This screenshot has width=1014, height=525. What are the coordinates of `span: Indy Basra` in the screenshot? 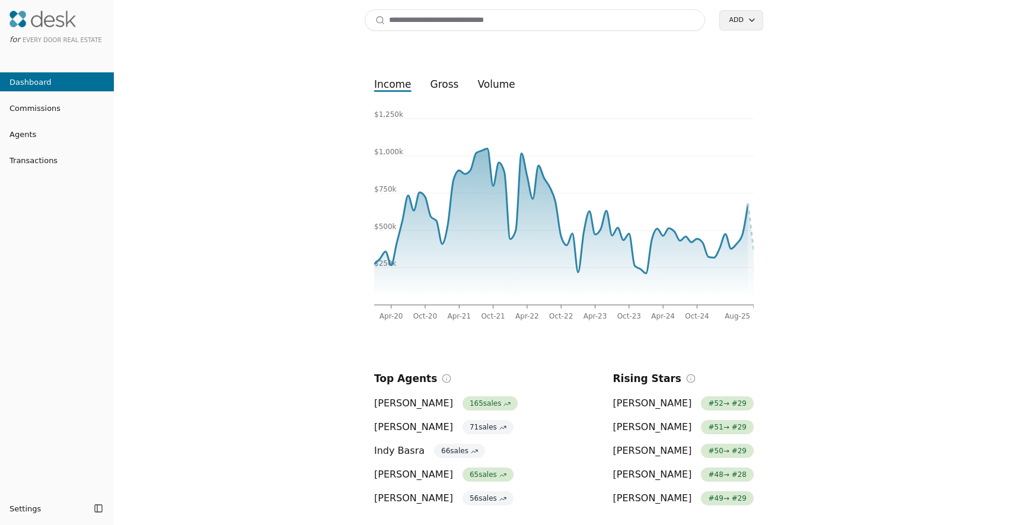 It's located at (399, 451).